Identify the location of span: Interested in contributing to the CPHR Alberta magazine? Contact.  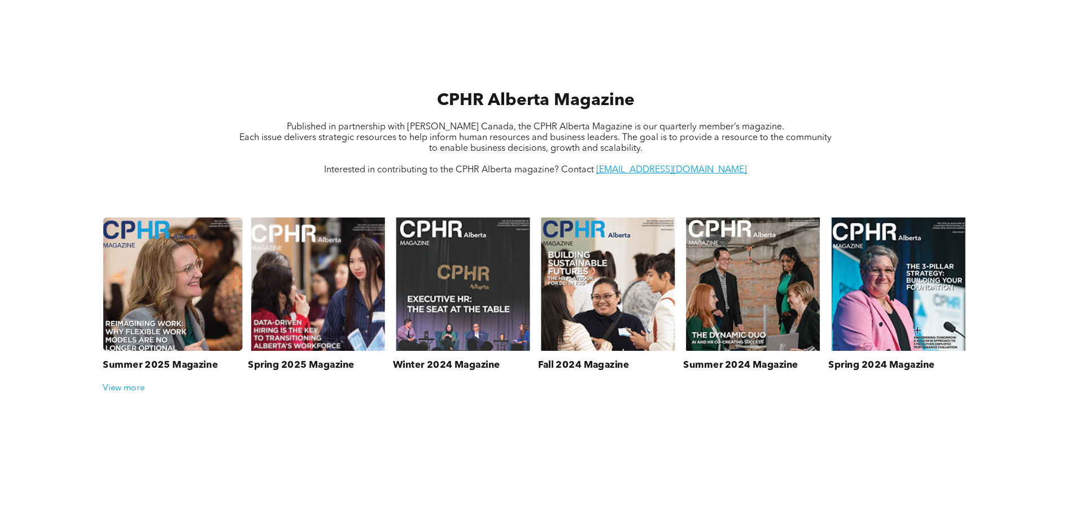
(459, 170).